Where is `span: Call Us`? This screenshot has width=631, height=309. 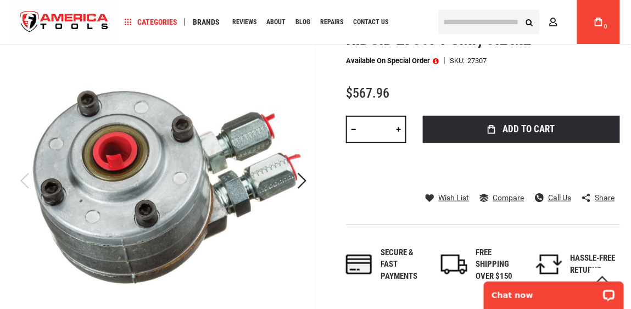 span: Call Us is located at coordinates (560, 198).